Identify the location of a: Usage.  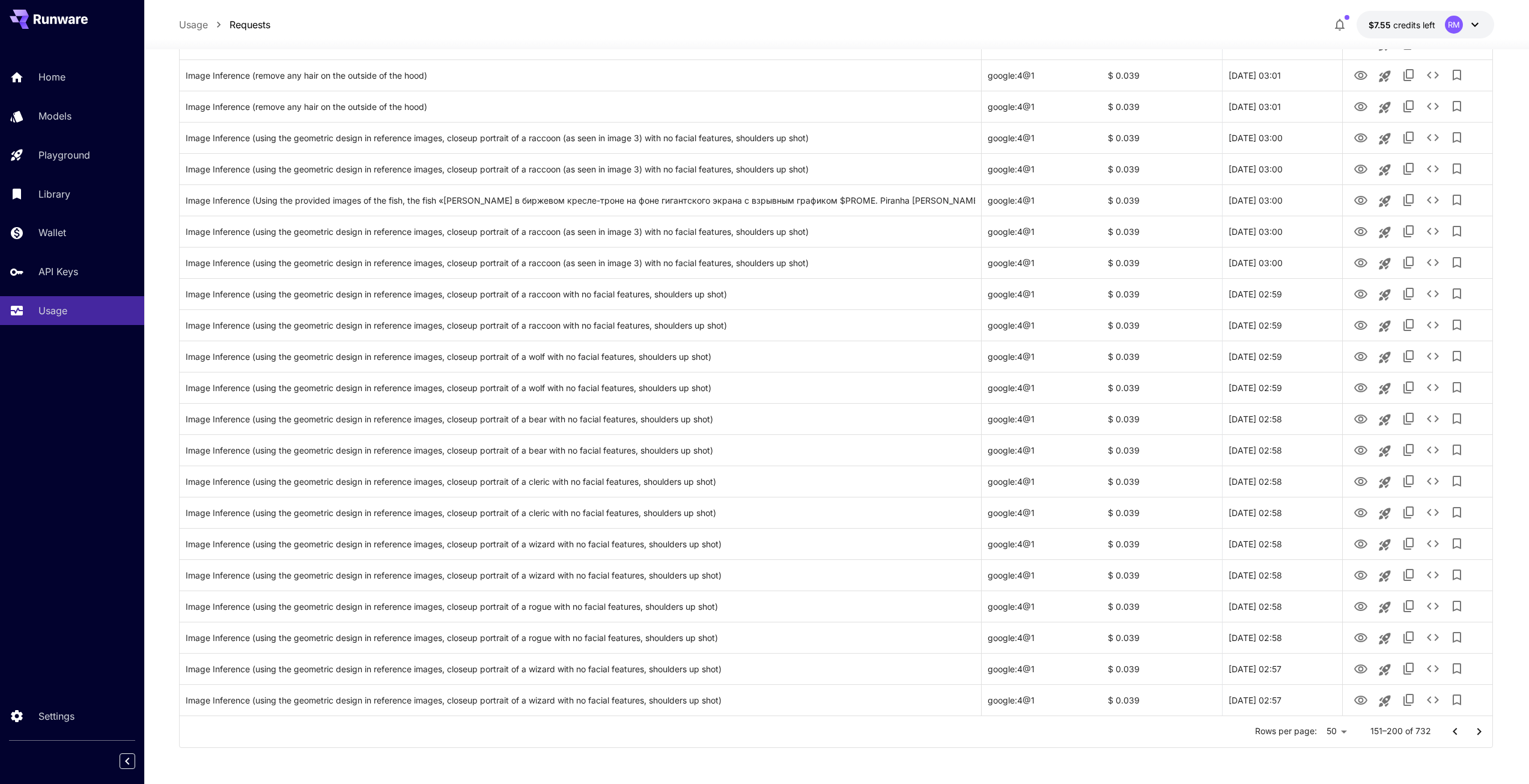
(193, 25).